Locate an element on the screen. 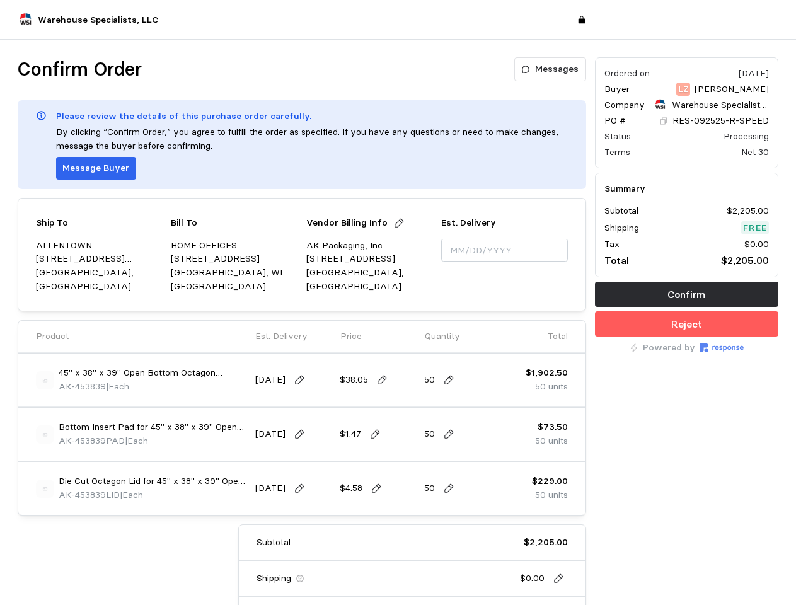 Image resolution: width=796 pixels, height=605 pixels. input: MM/DD/YYYY is located at coordinates (504, 250).